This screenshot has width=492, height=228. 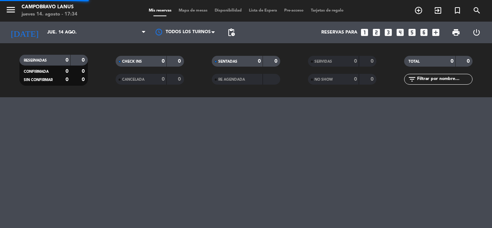 I want to click on span: CHECK INS, so click(x=132, y=62).